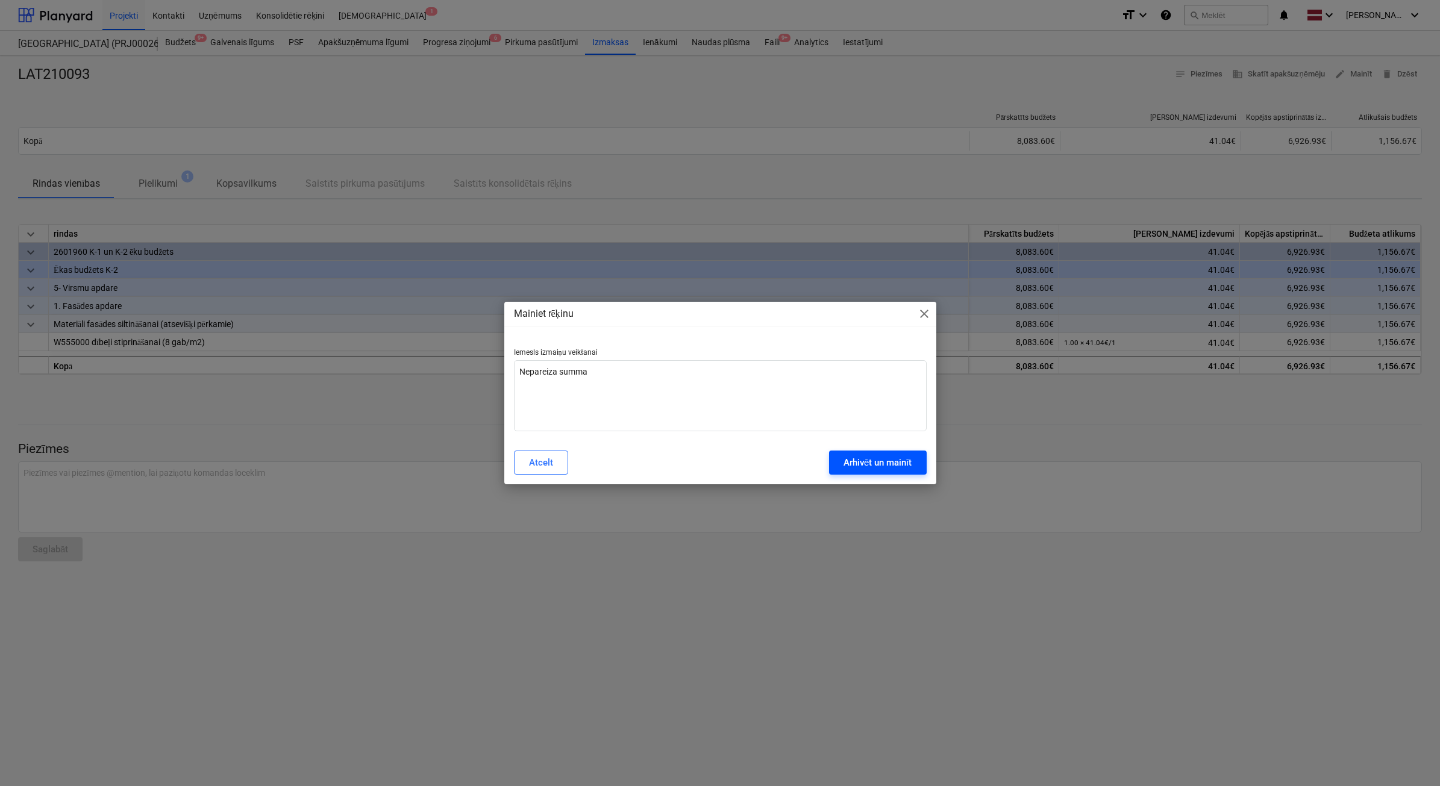  What do you see at coordinates (541, 463) in the screenshot?
I see `button: Atcelt` at bounding box center [541, 463].